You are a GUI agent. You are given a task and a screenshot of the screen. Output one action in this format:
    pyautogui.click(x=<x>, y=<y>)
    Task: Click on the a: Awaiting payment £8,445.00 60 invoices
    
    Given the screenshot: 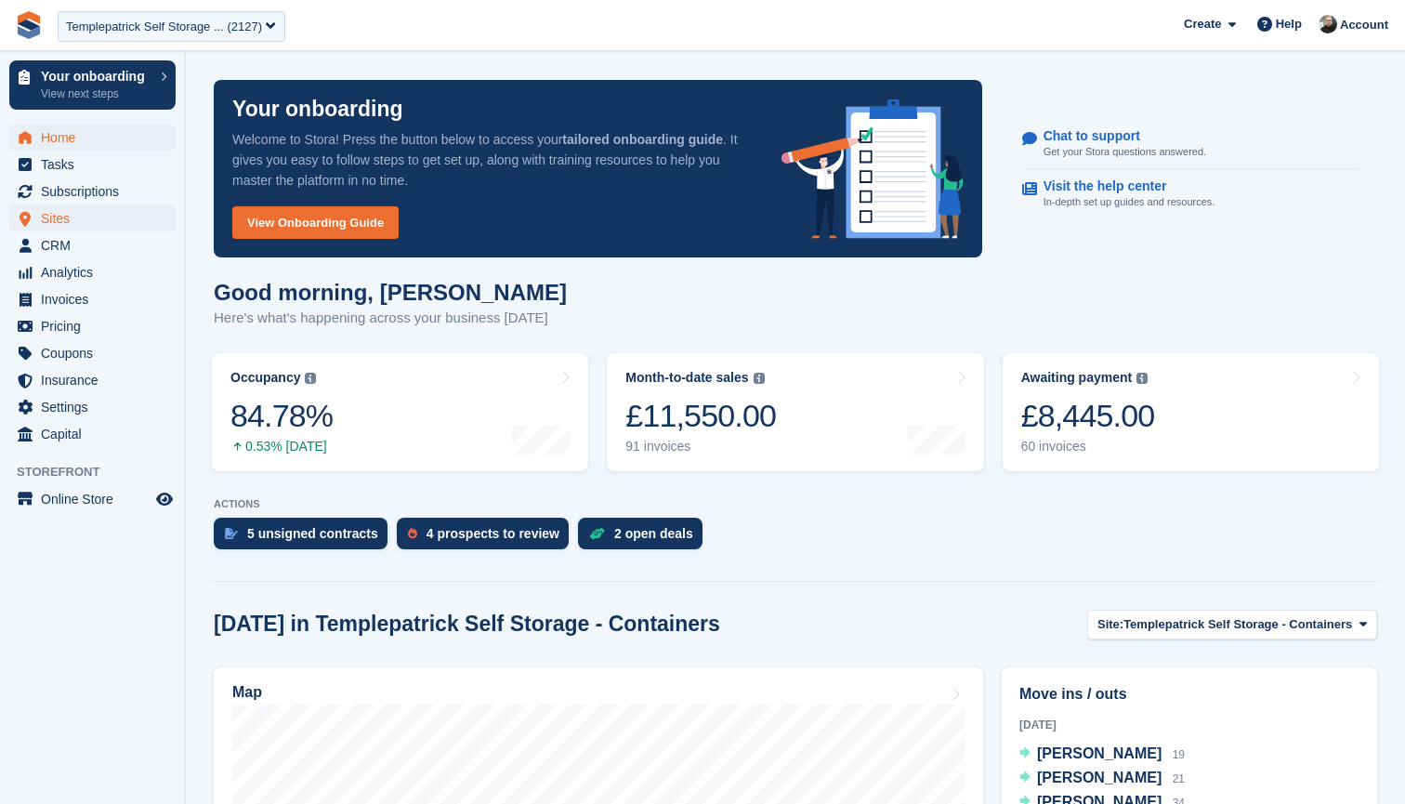 What is the action you would take?
    pyautogui.click(x=1191, y=412)
    